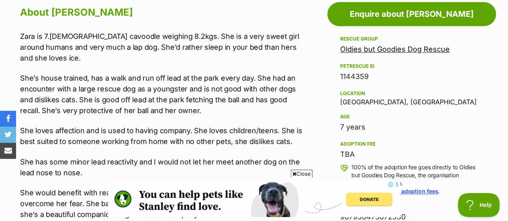  Describe the element at coordinates (411, 66) in the screenshot. I see `div: PetRescue ID` at that location.